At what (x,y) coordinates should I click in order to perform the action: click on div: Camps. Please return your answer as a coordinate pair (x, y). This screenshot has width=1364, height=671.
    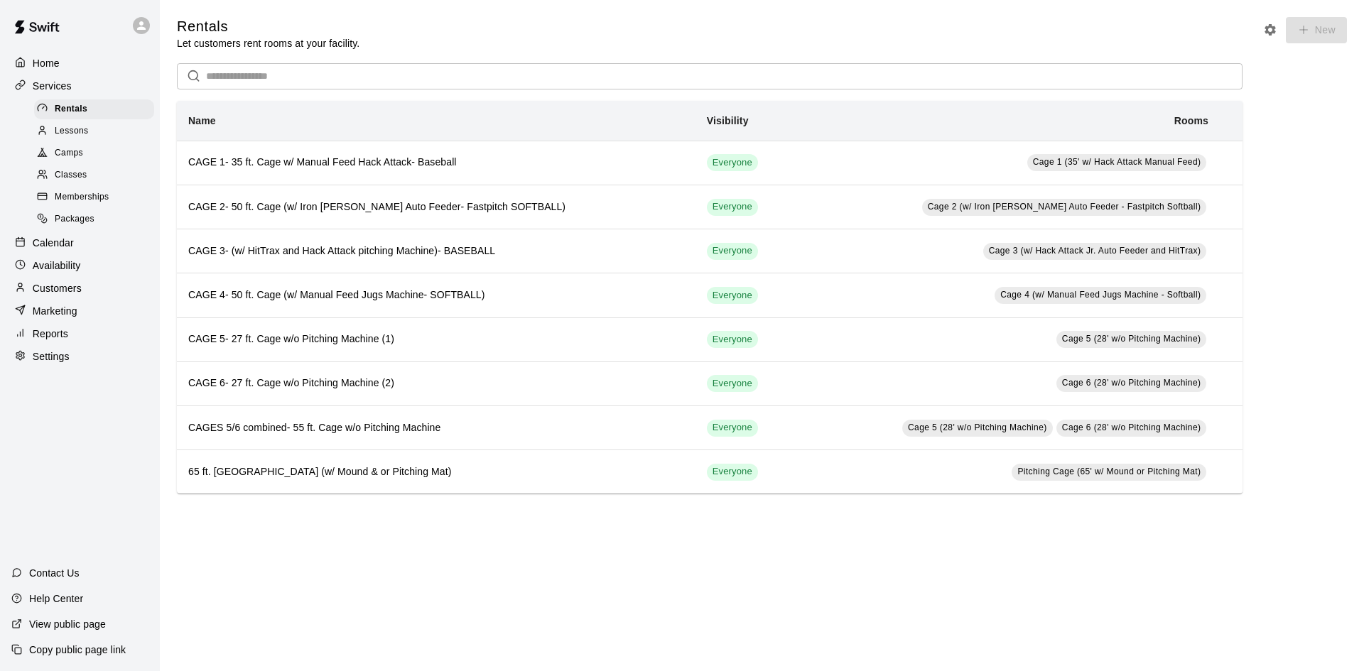
    Looking at the image, I should click on (94, 153).